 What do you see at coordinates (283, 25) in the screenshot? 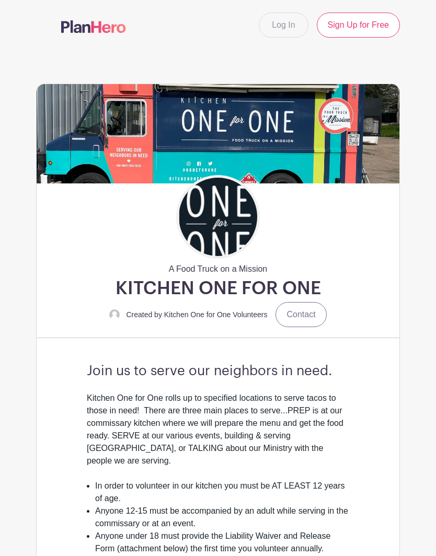
I see `a: Log In` at bounding box center [283, 25].